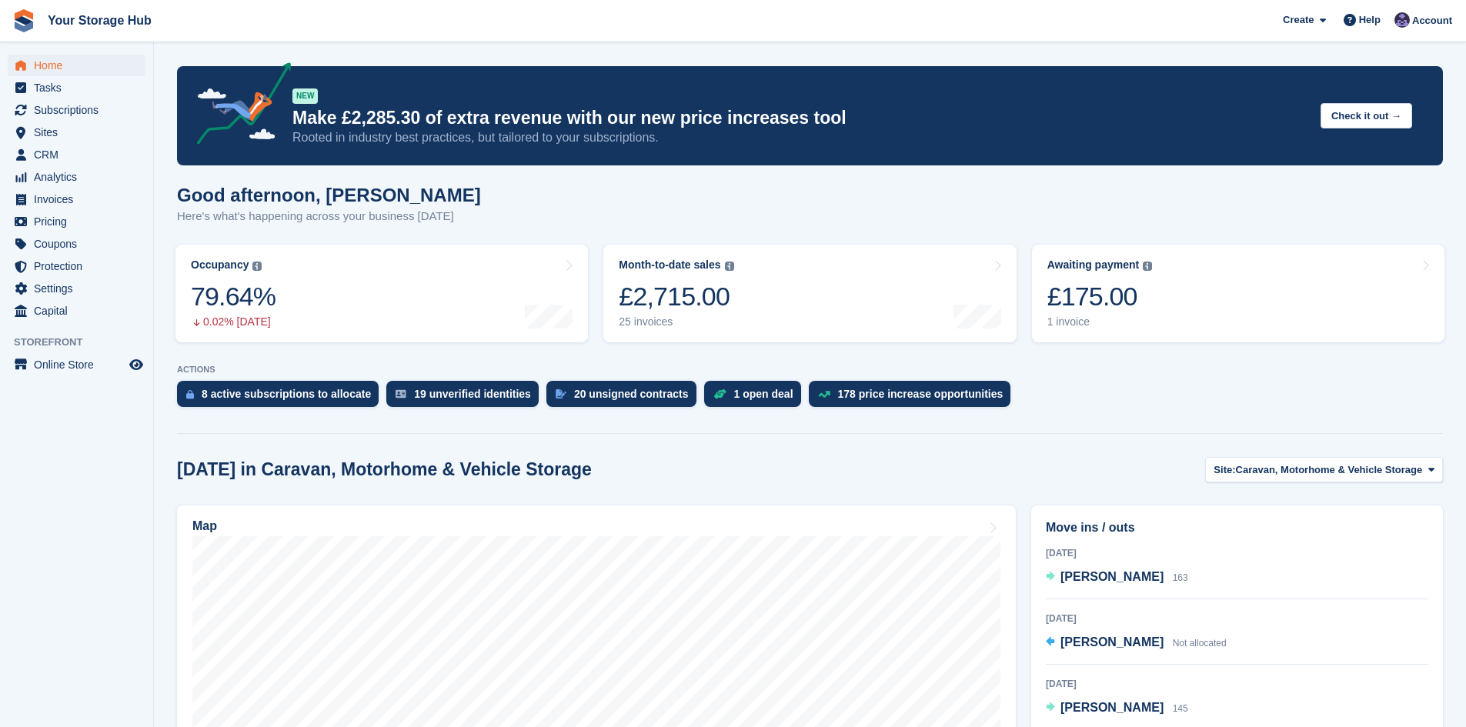 Image resolution: width=1466 pixels, height=727 pixels. What do you see at coordinates (473, 394) in the screenshot?
I see `div: 19 unverified identities` at bounding box center [473, 394].